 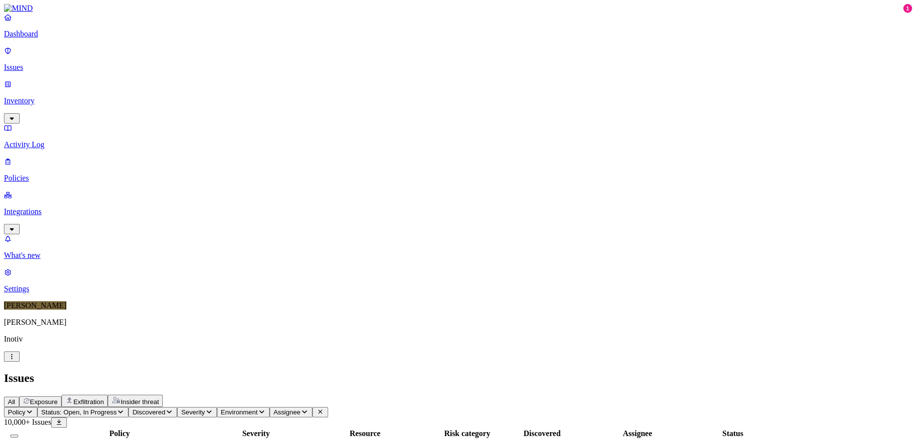 What do you see at coordinates (18, 8) in the screenshot?
I see `img: MIND` at bounding box center [18, 8].